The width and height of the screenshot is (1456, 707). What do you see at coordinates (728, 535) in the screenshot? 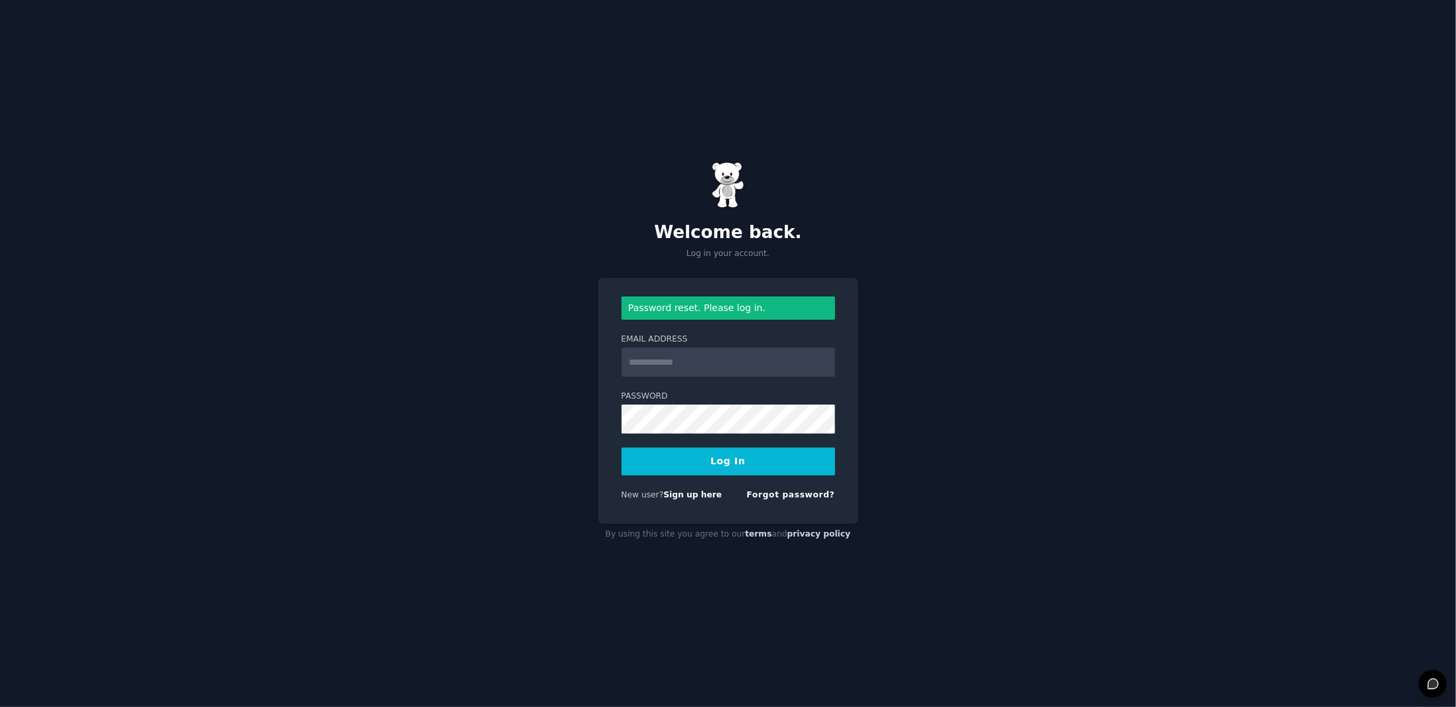
I see `div: By using this site you agree to our and` at bounding box center [728, 535].